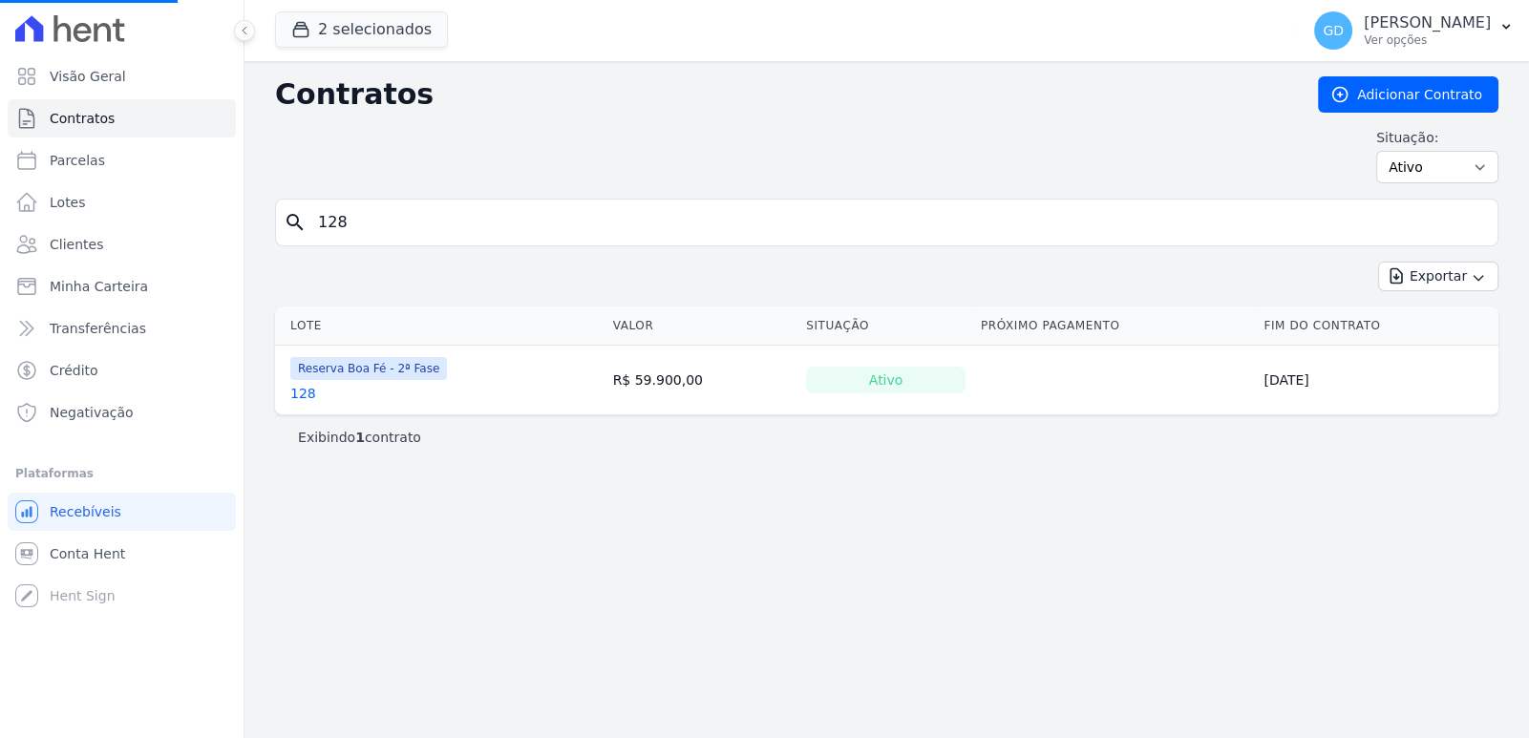  Describe the element at coordinates (121, 160) in the screenshot. I see `a: Parcelas` at that location.